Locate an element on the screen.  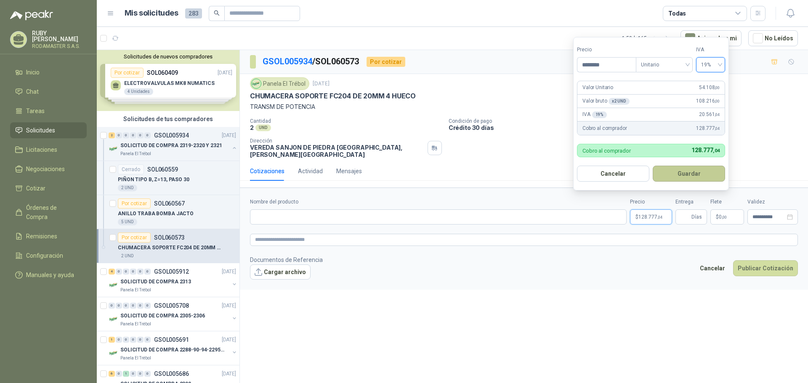
p: GSOL005691 is located at coordinates (171, 340).